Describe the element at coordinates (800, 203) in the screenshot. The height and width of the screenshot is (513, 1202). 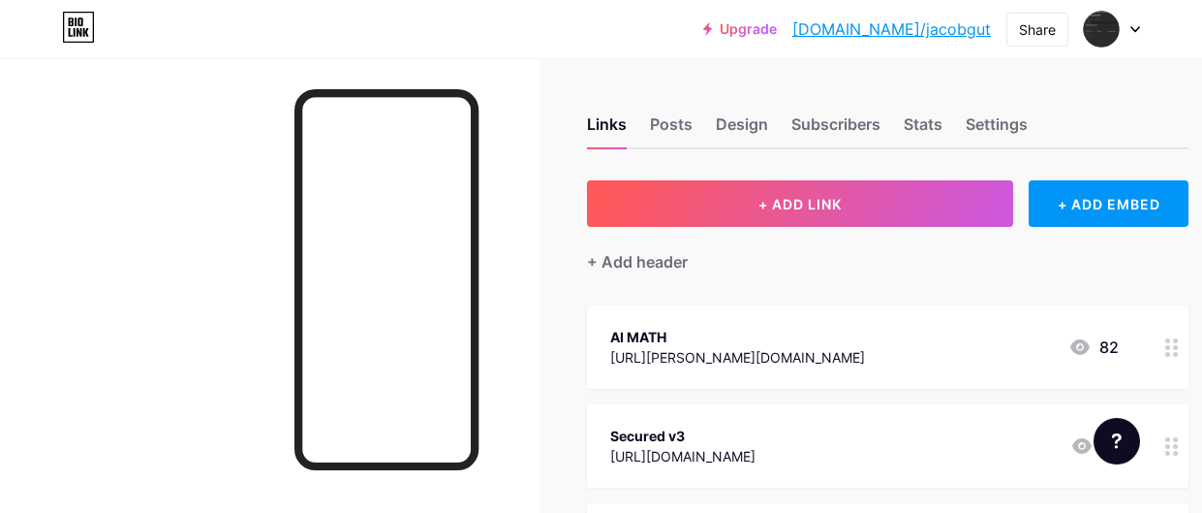
I see `span: + ADD LINK` at that location.